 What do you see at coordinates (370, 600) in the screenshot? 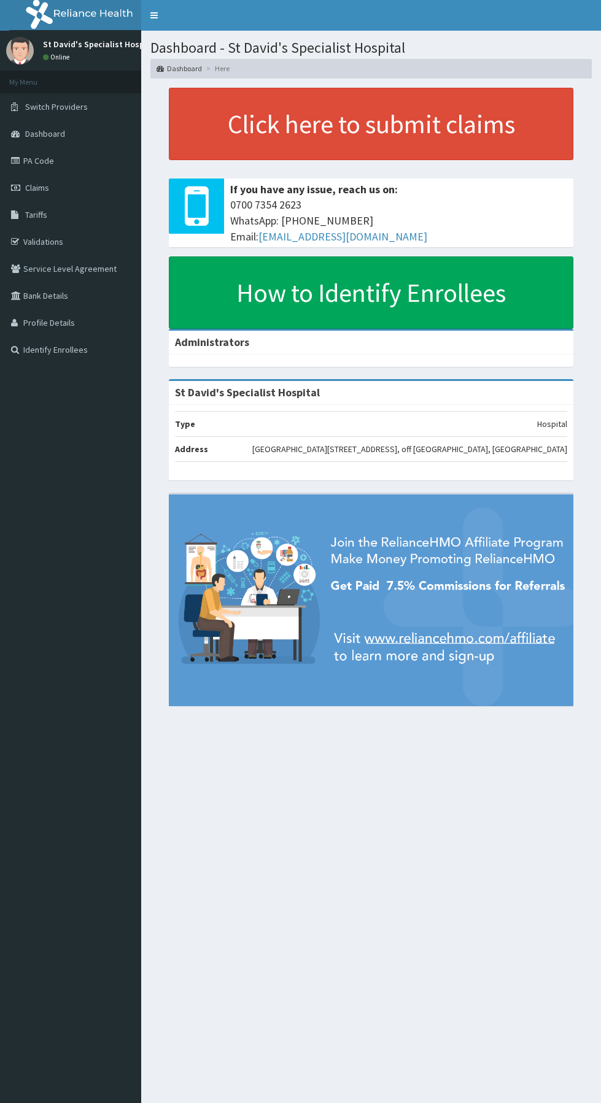
I see `img: provider-team-banner.png` at bounding box center [370, 600].